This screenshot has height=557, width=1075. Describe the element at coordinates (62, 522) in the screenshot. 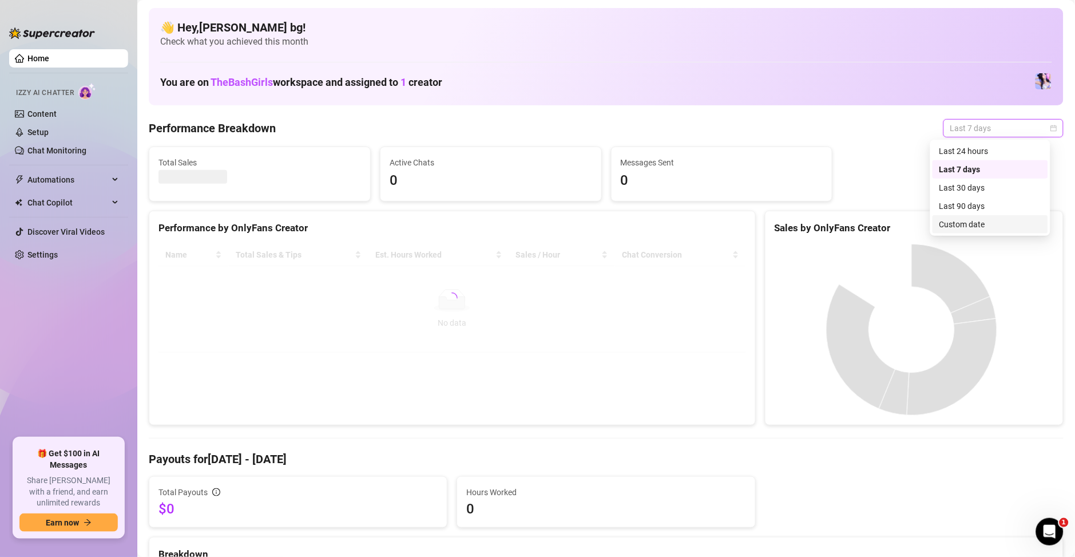

I see `span: Earn now` at that location.